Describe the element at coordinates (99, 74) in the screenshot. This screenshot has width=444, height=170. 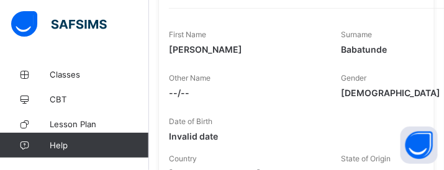
I see `span: Classes` at that location.